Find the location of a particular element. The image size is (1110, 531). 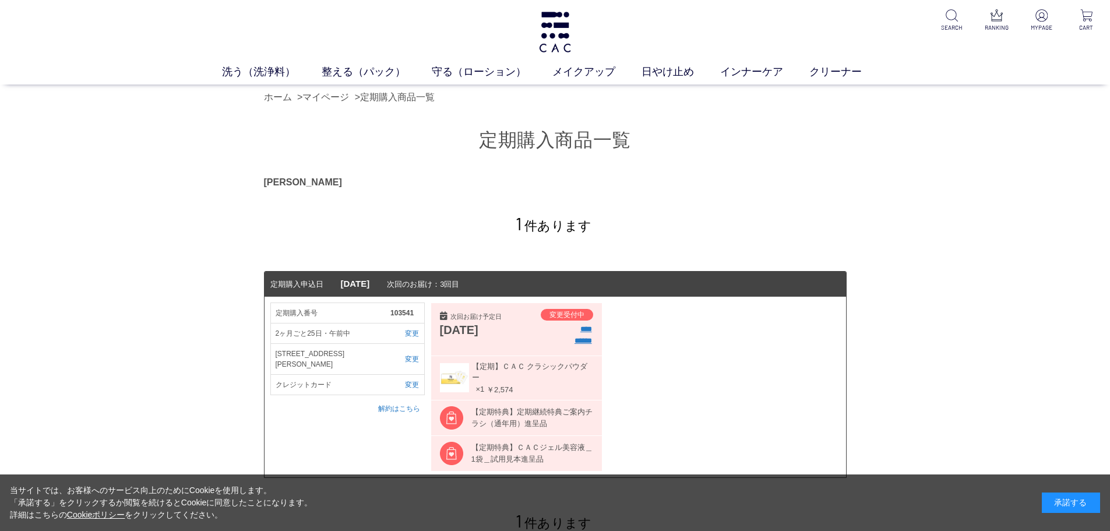

a: メイクアップ is located at coordinates (597, 72).